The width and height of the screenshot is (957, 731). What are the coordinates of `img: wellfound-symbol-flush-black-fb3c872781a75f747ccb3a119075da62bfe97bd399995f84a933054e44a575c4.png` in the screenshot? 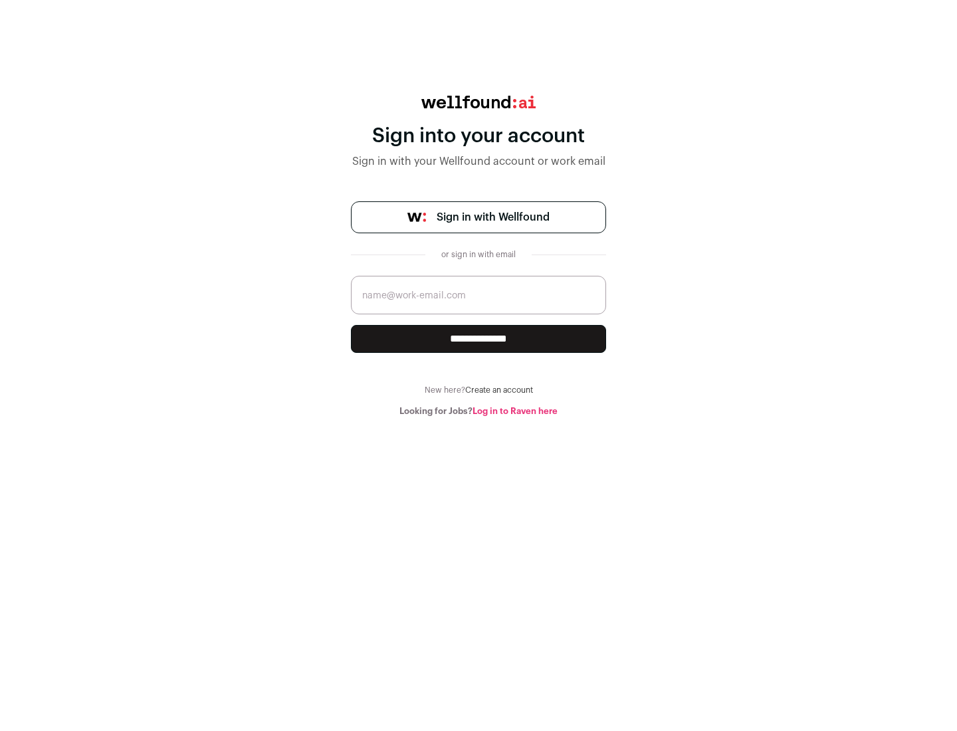 It's located at (417, 217).